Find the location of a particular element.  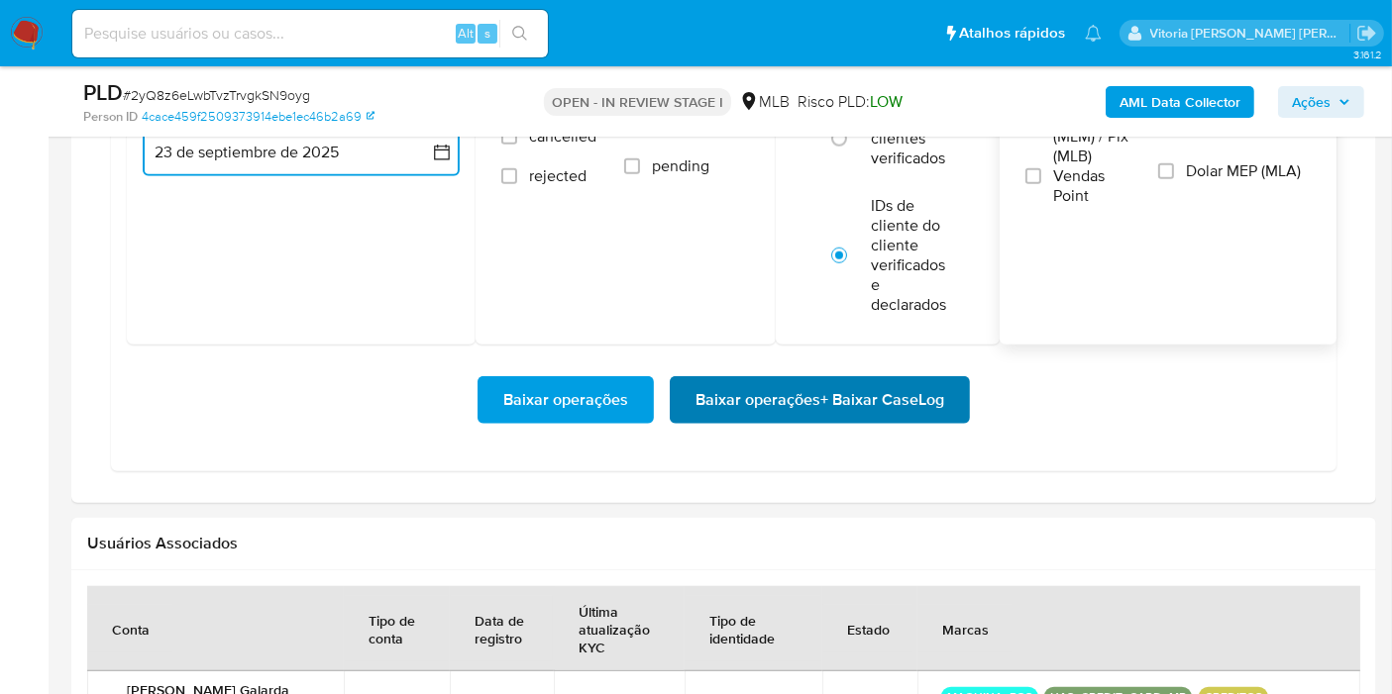

span: Risco PLD: is located at coordinates (850, 102).